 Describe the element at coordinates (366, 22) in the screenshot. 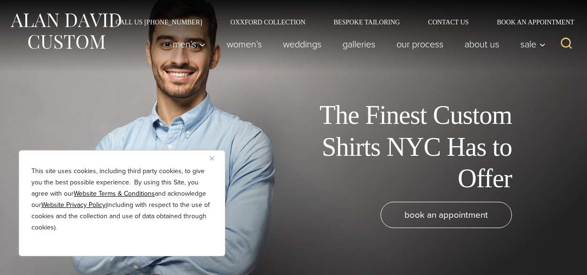

I see `a: Bespoke Tailoring` at that location.